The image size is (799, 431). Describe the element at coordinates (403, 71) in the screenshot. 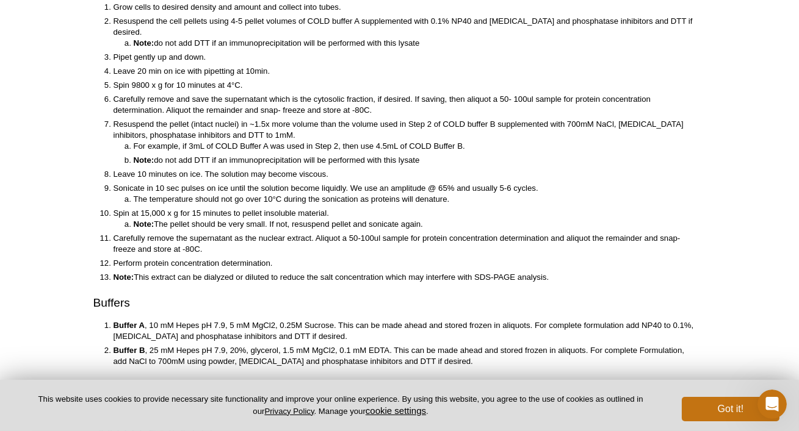

I see `li: Leave 20 min on ice with pipetting at 10min.` at that location.